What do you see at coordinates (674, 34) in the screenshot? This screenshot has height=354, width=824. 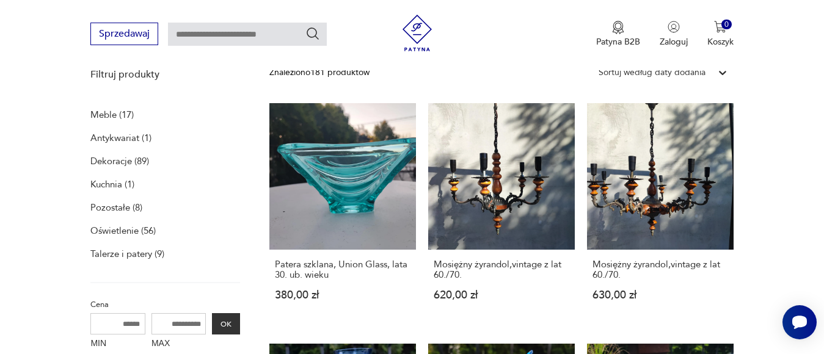 I see `button: Zaloguj` at bounding box center [674, 34].